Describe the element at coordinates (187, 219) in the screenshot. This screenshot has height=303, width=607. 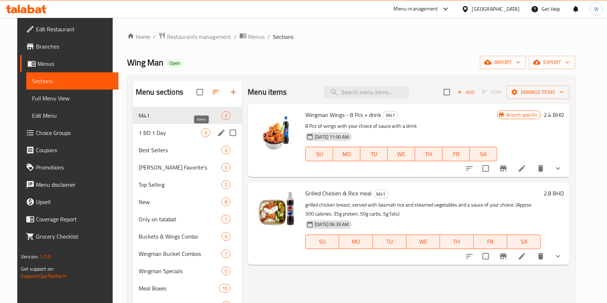
I see `div: Only on talabat1` at that location.